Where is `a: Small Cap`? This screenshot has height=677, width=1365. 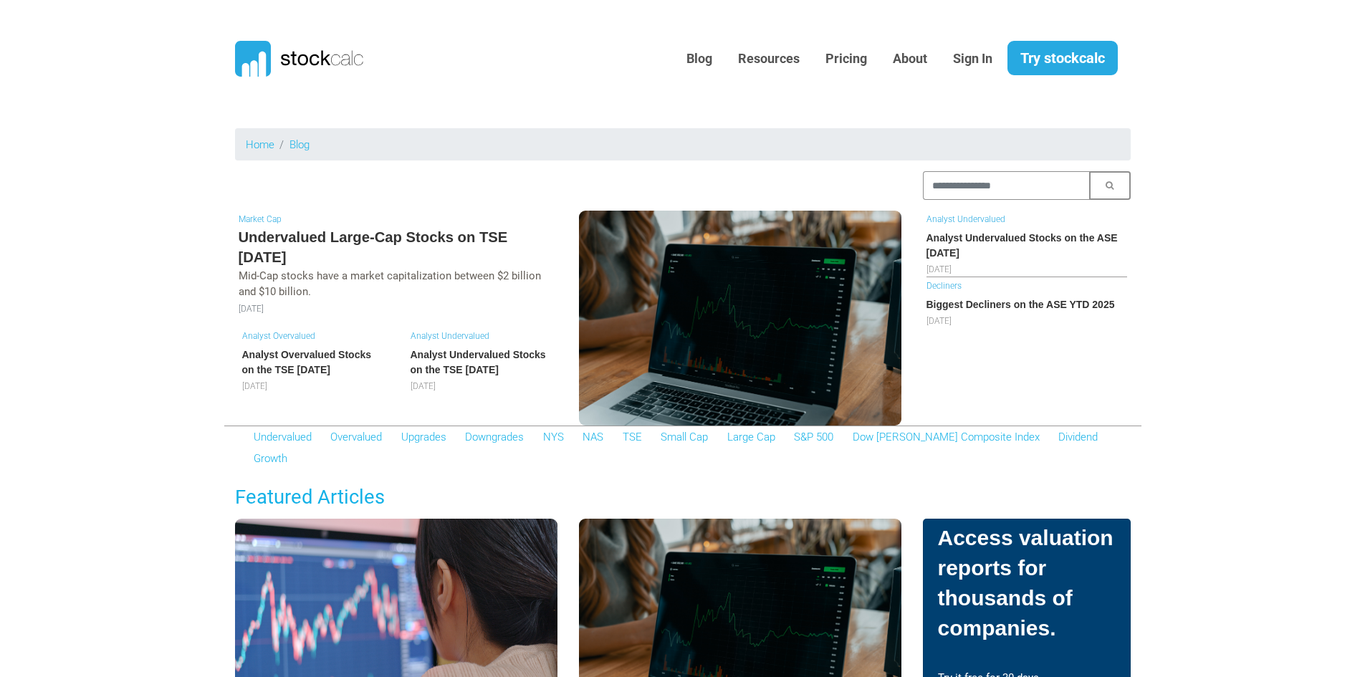
a: Small Cap is located at coordinates (685, 437).